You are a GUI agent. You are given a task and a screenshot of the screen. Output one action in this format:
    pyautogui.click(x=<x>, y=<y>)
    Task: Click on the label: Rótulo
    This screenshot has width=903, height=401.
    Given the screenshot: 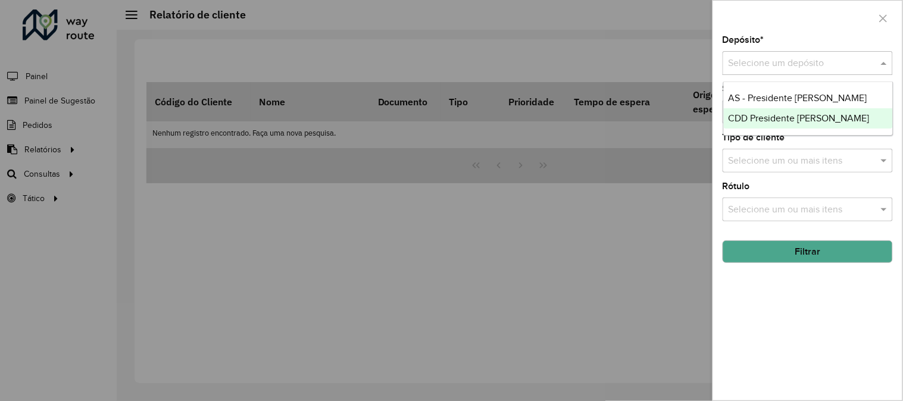 What is the action you would take?
    pyautogui.click(x=737, y=186)
    